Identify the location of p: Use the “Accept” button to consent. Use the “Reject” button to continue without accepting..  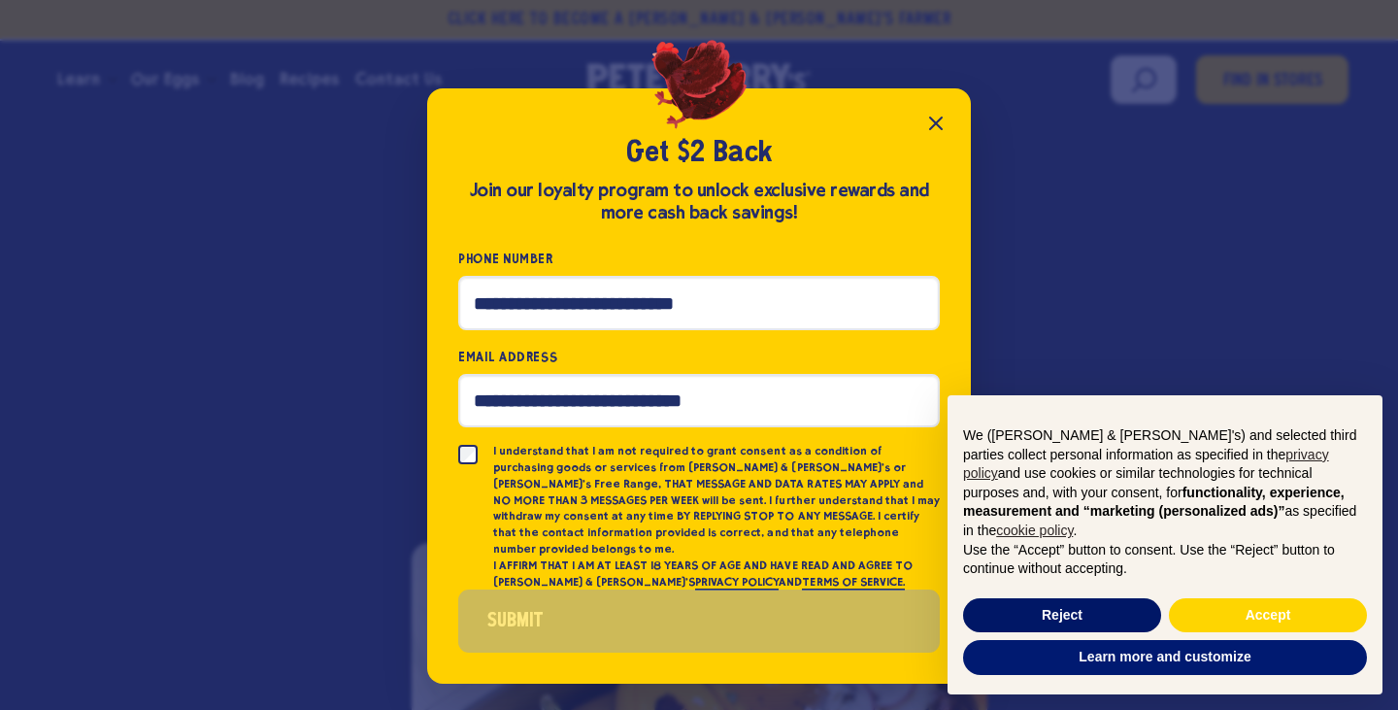
(1165, 559).